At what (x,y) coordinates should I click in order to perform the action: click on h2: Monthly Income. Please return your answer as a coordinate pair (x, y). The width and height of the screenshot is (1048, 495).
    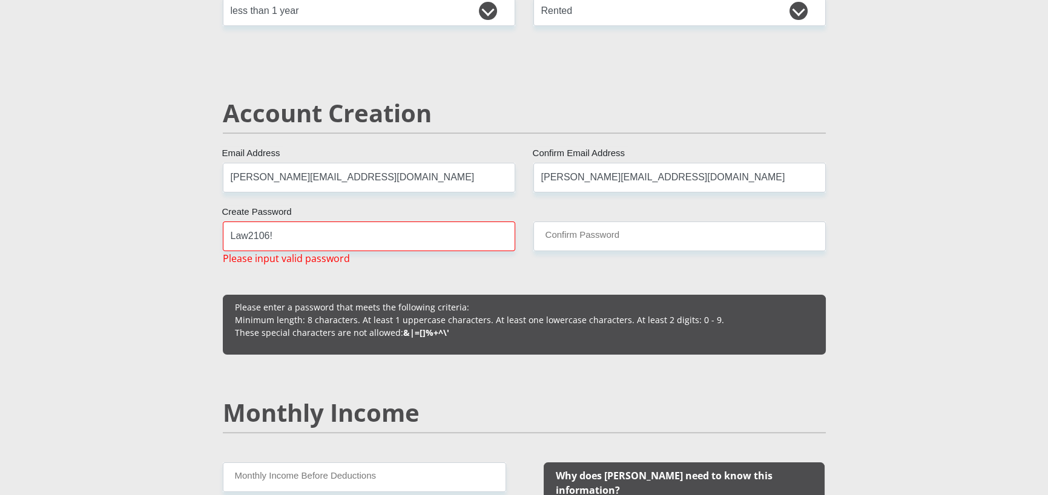
    Looking at the image, I should click on (524, 413).